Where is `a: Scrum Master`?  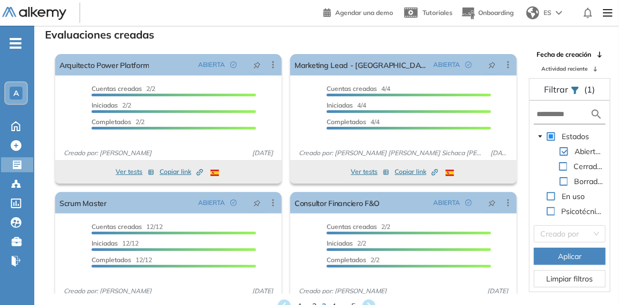 a: Scrum Master is located at coordinates (83, 203).